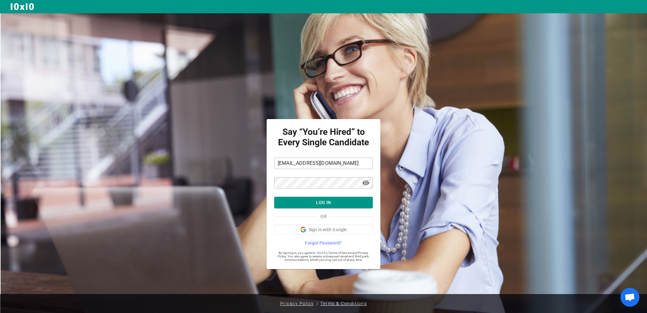 This screenshot has height=313, width=647. I want to click on span: visibility, so click(366, 183).